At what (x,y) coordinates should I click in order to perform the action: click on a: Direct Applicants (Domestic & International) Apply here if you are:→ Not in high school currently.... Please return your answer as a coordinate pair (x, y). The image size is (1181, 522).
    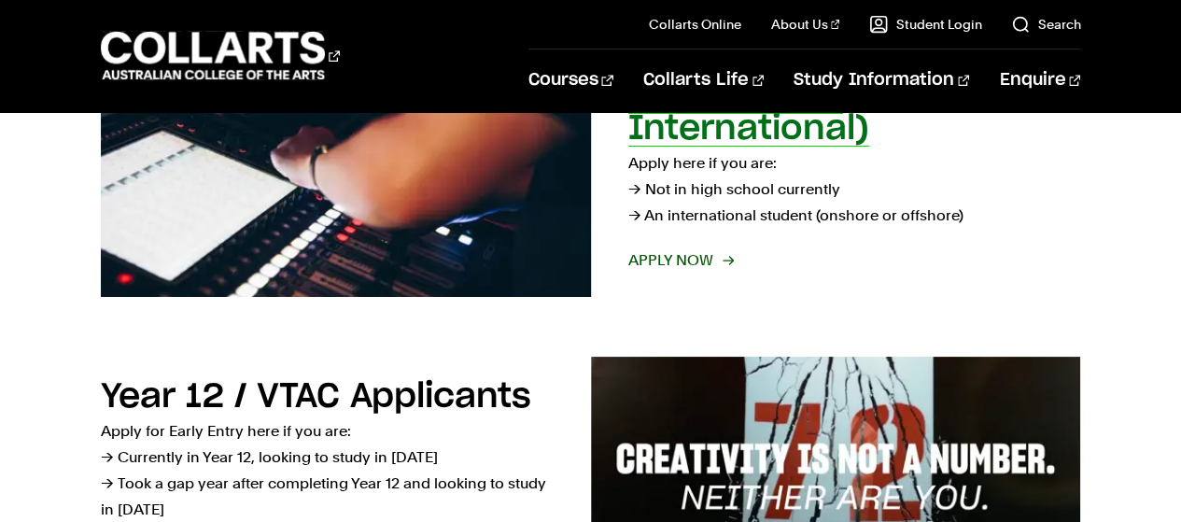
    Looking at the image, I should click on (591, 170).